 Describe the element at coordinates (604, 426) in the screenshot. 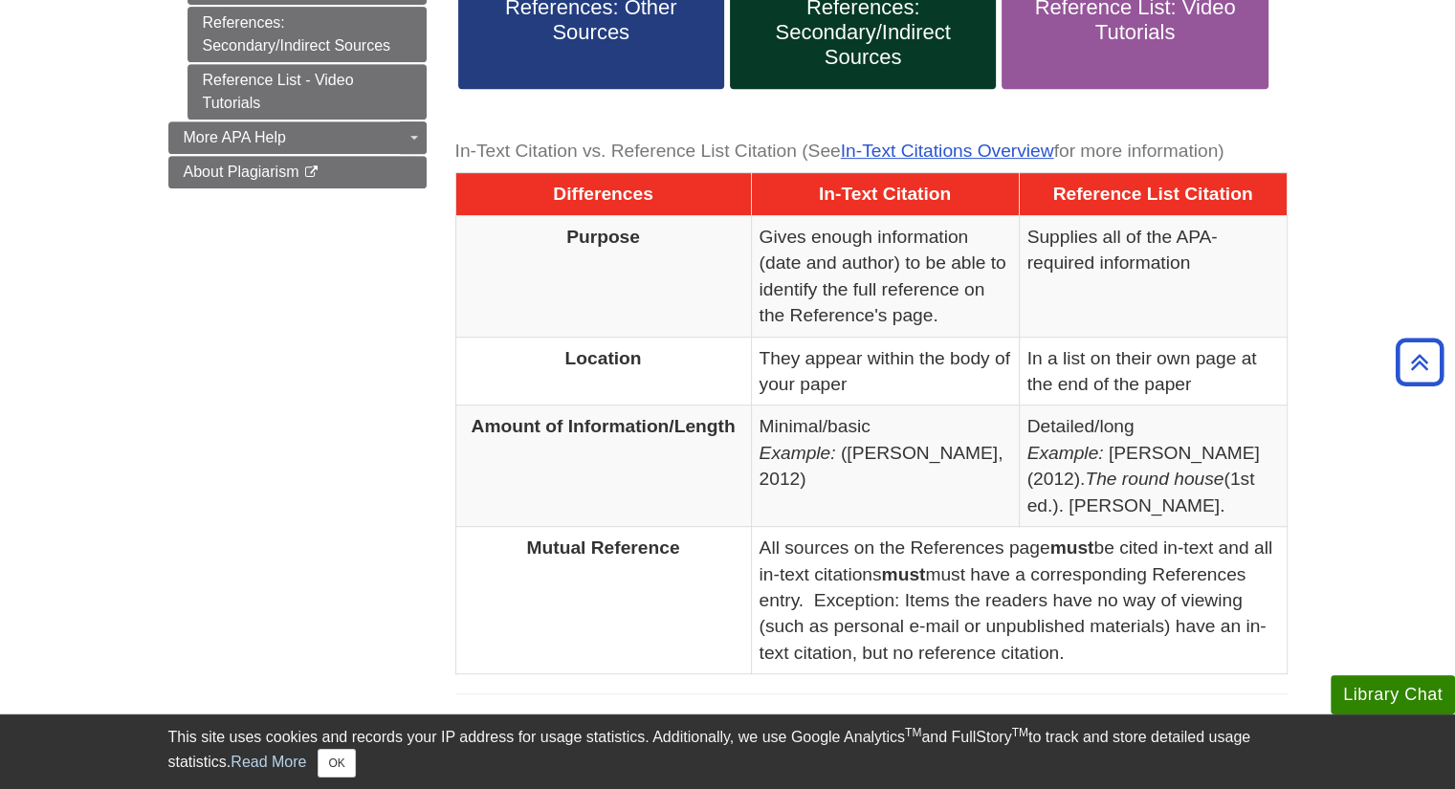

I see `p: Amount of Information/Length` at that location.